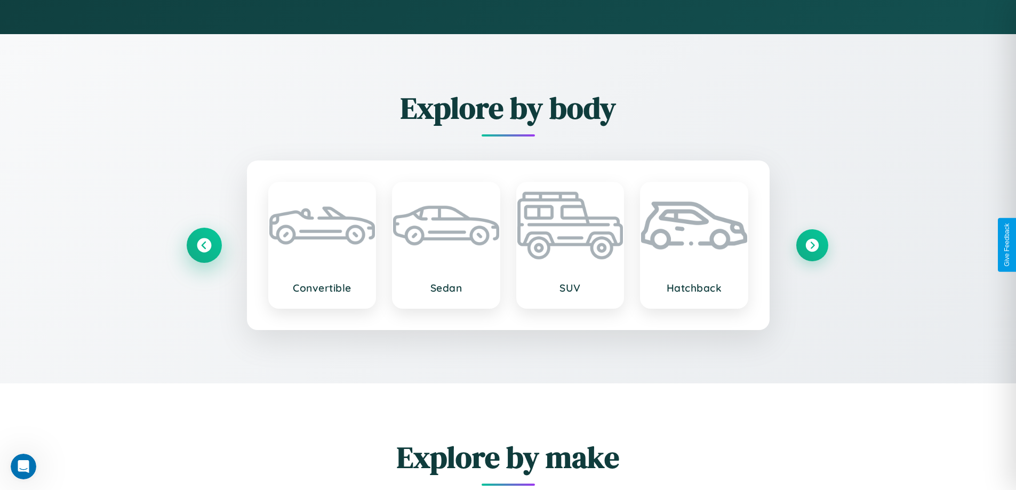 The width and height of the screenshot is (1016, 490). Describe the element at coordinates (694, 288) in the screenshot. I see `h3: Hatchback` at that location.